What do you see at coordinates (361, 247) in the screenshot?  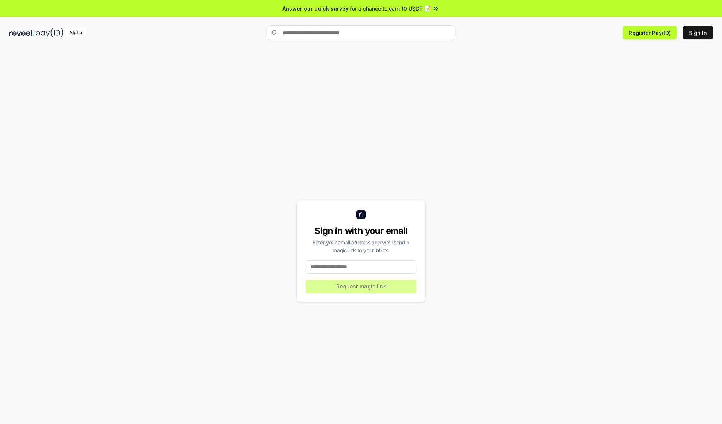 I see `div: Enter your email address and we’ll send a magic link to your inbox.` at bounding box center [361, 247].